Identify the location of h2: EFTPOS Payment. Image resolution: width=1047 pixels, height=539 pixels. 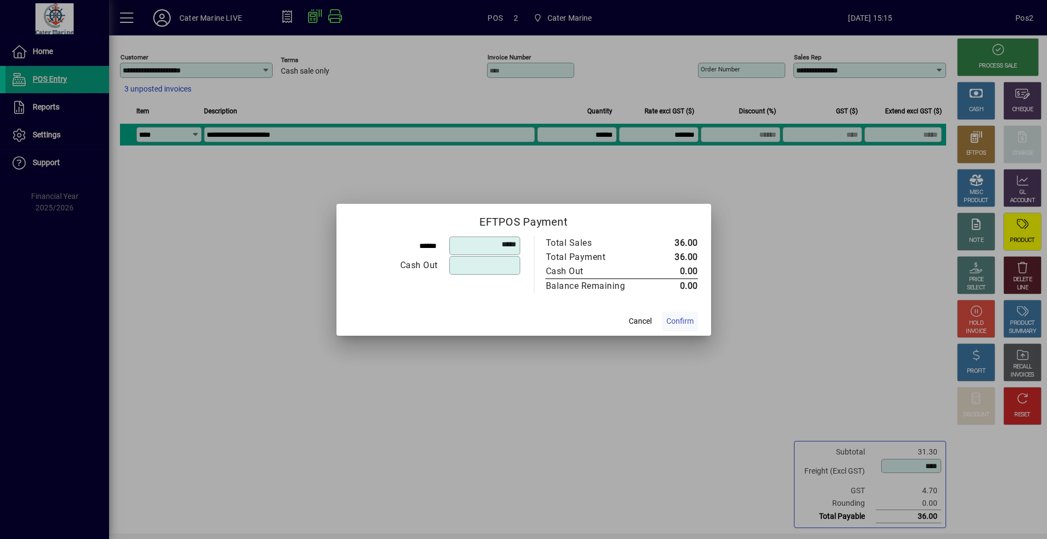
(523, 220).